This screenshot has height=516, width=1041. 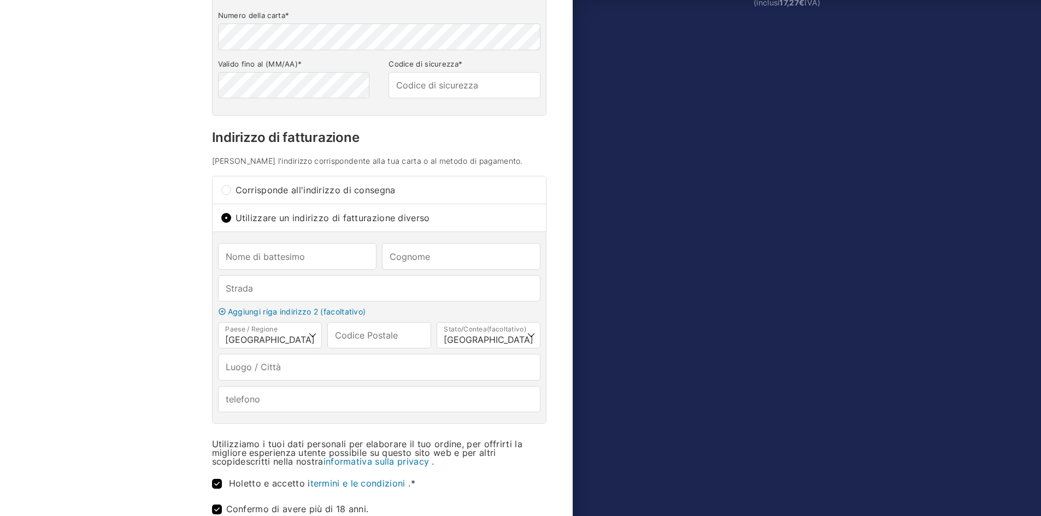 What do you see at coordinates (315, 190) in the screenshot?
I see `font: Corrisponde all'indirizzo di consegna` at bounding box center [315, 190].